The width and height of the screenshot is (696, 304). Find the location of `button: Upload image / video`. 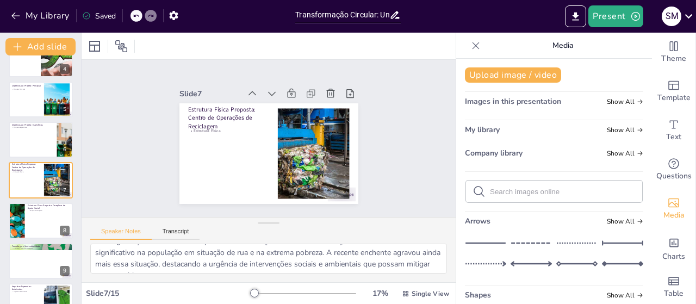

button: Upload image / video is located at coordinates (513, 75).